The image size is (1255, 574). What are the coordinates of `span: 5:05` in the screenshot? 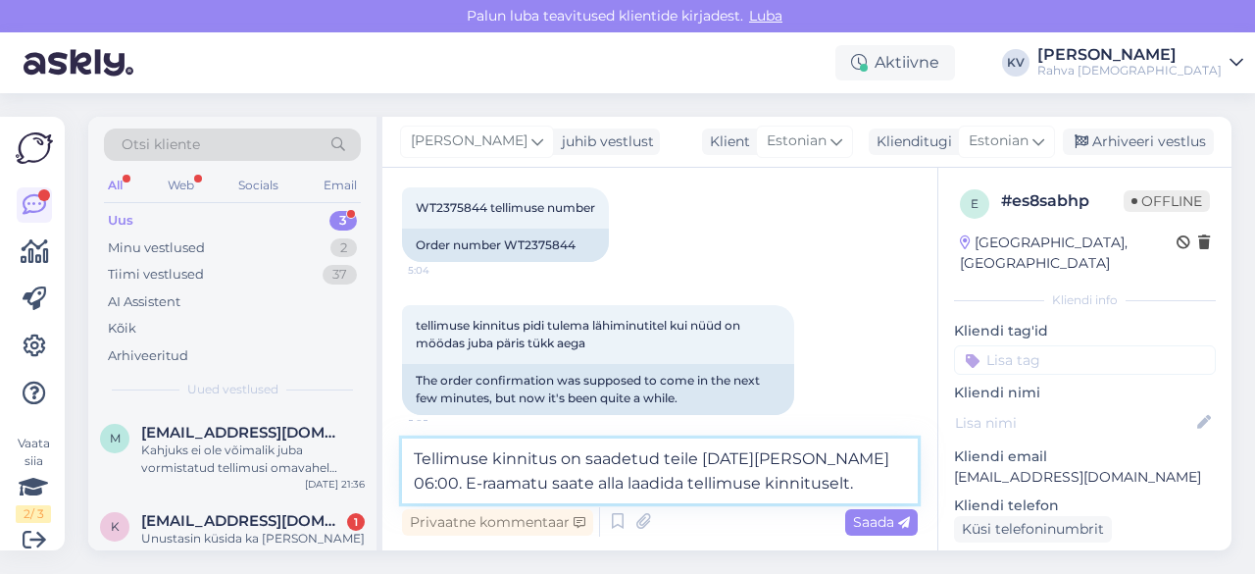 It's located at (444, 423).